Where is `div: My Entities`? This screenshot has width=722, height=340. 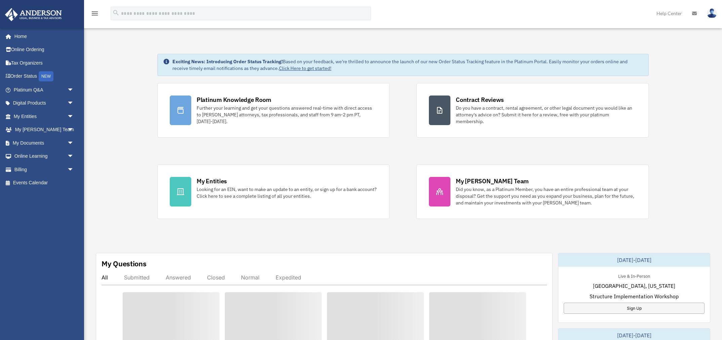 div: My Entities is located at coordinates (212, 181).